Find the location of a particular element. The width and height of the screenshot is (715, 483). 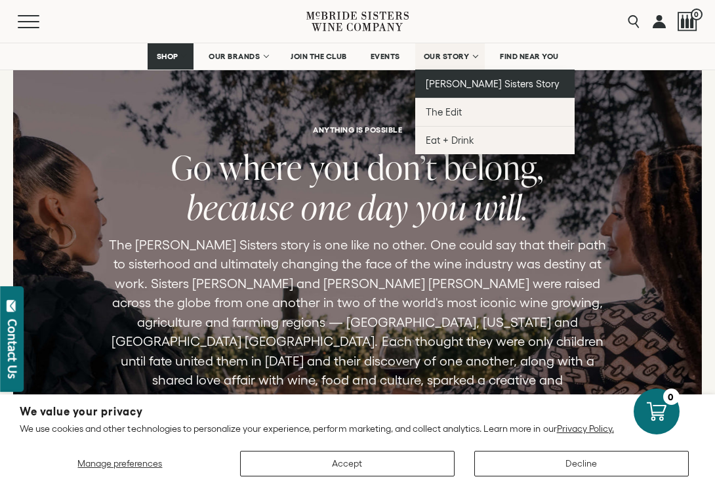

span: because is located at coordinates (240, 207).